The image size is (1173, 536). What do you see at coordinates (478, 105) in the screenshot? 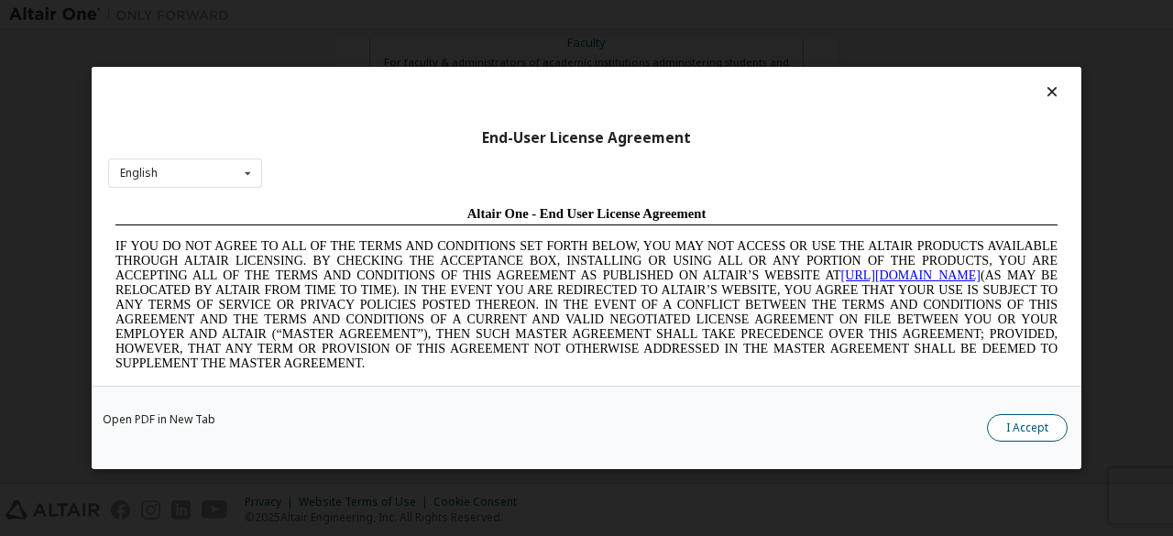
I see `span: IF YOU DO NOT AGREE TO ALL OF THE TERMS AND CONDITIONS SET FORTH BELOW, YOU MAY NOT ACCESS OR USE...` at bounding box center [478, 105].